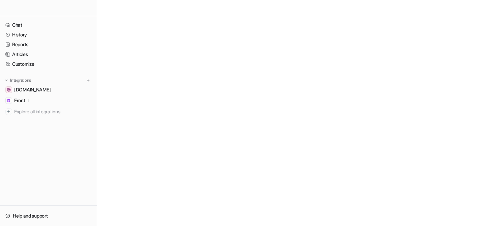 The image size is (486, 226). I want to click on a: Chat, so click(48, 25).